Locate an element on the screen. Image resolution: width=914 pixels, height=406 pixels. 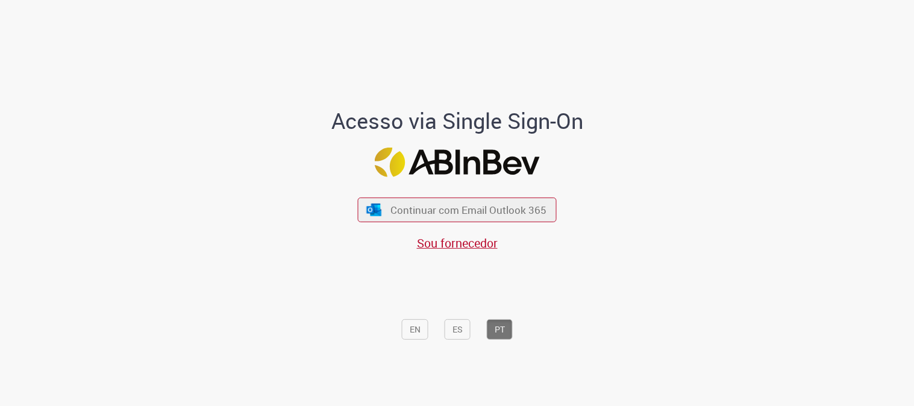
a: Sou fornecedor is located at coordinates (457, 243).